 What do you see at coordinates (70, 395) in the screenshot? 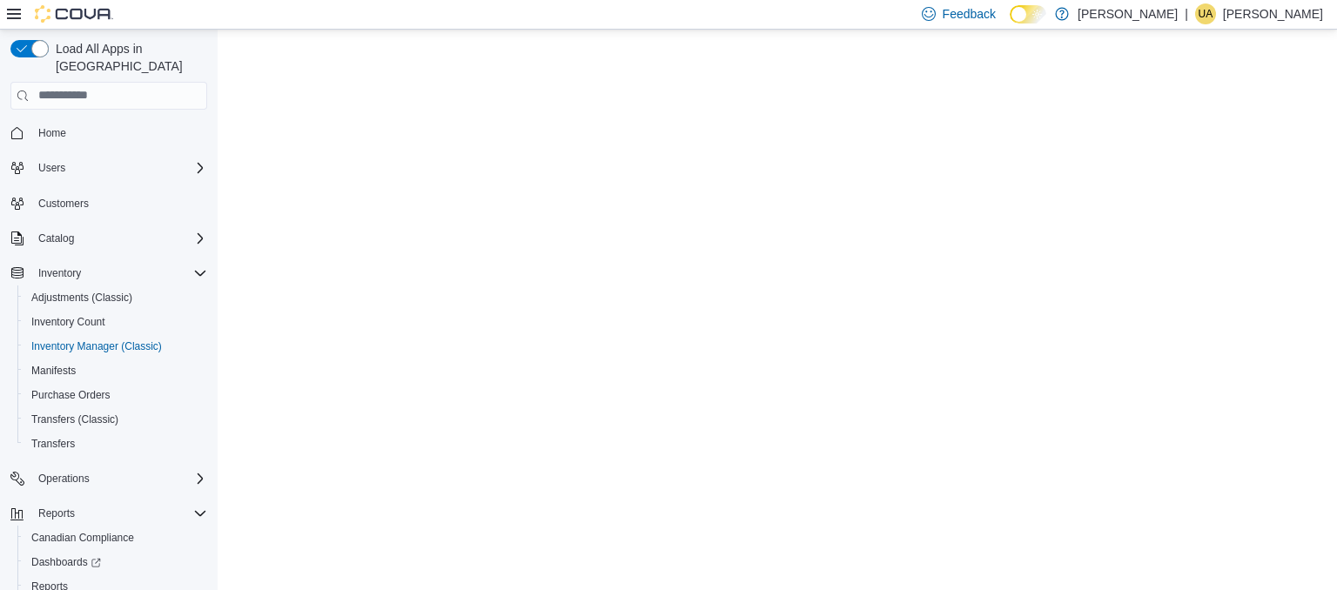
I see `a: Purchase Orders` at bounding box center [70, 395].